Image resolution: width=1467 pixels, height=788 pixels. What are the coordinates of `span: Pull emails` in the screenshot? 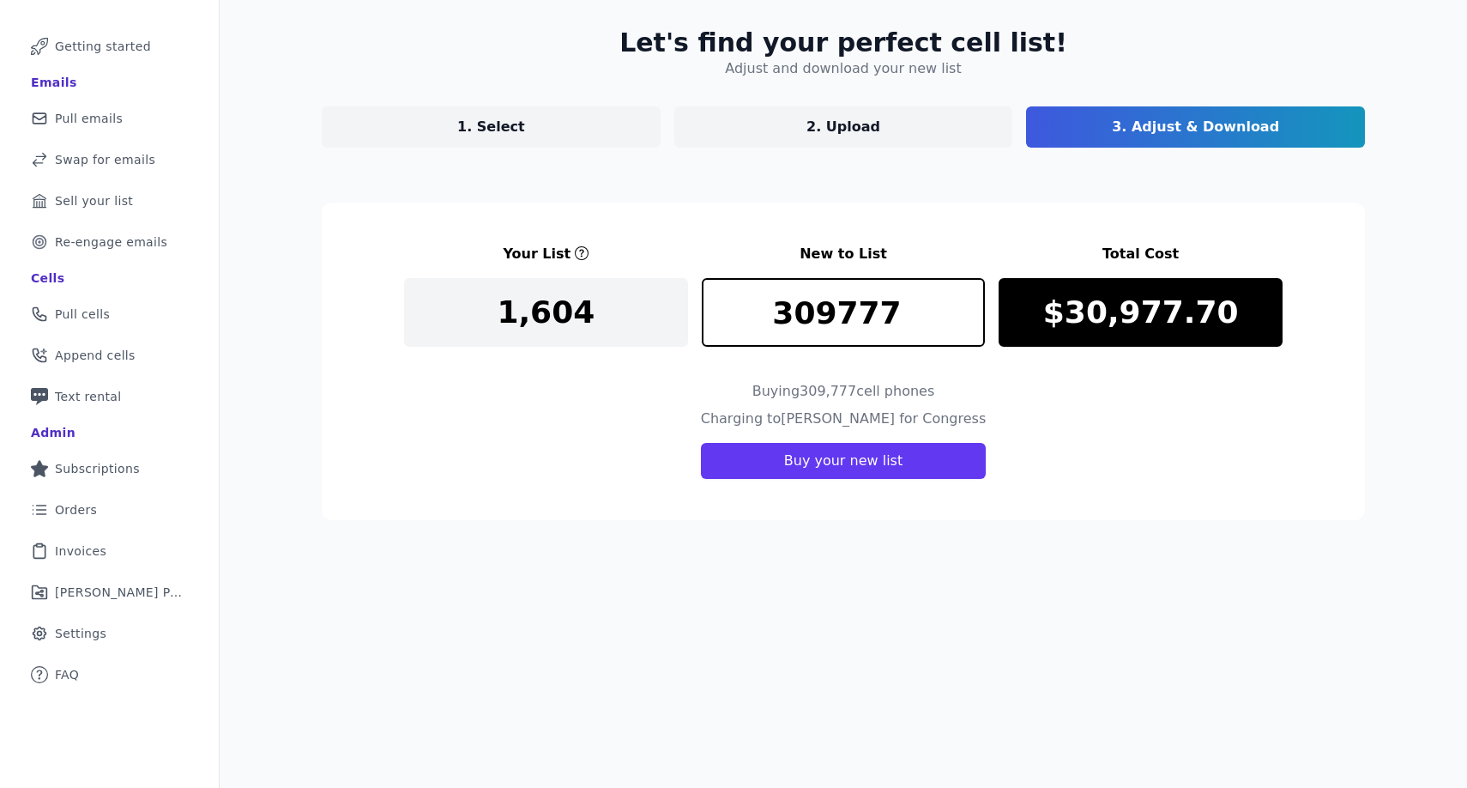 It's located at (88, 118).